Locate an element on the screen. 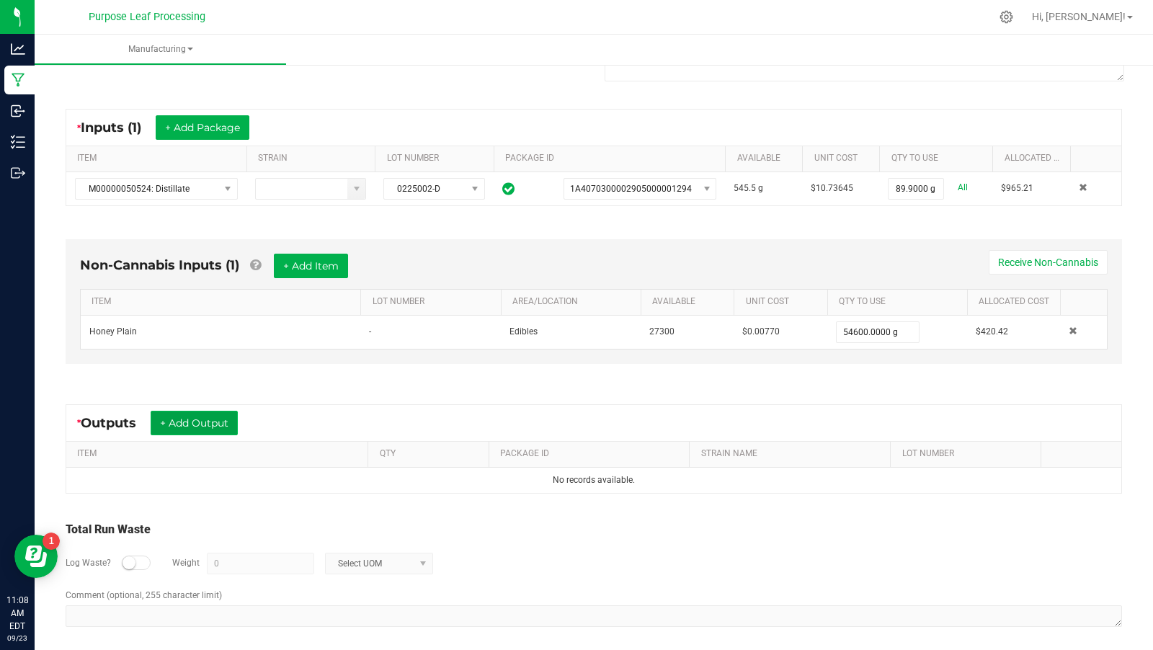 This screenshot has height=650, width=1153. span: In Sync is located at coordinates (508, 189).